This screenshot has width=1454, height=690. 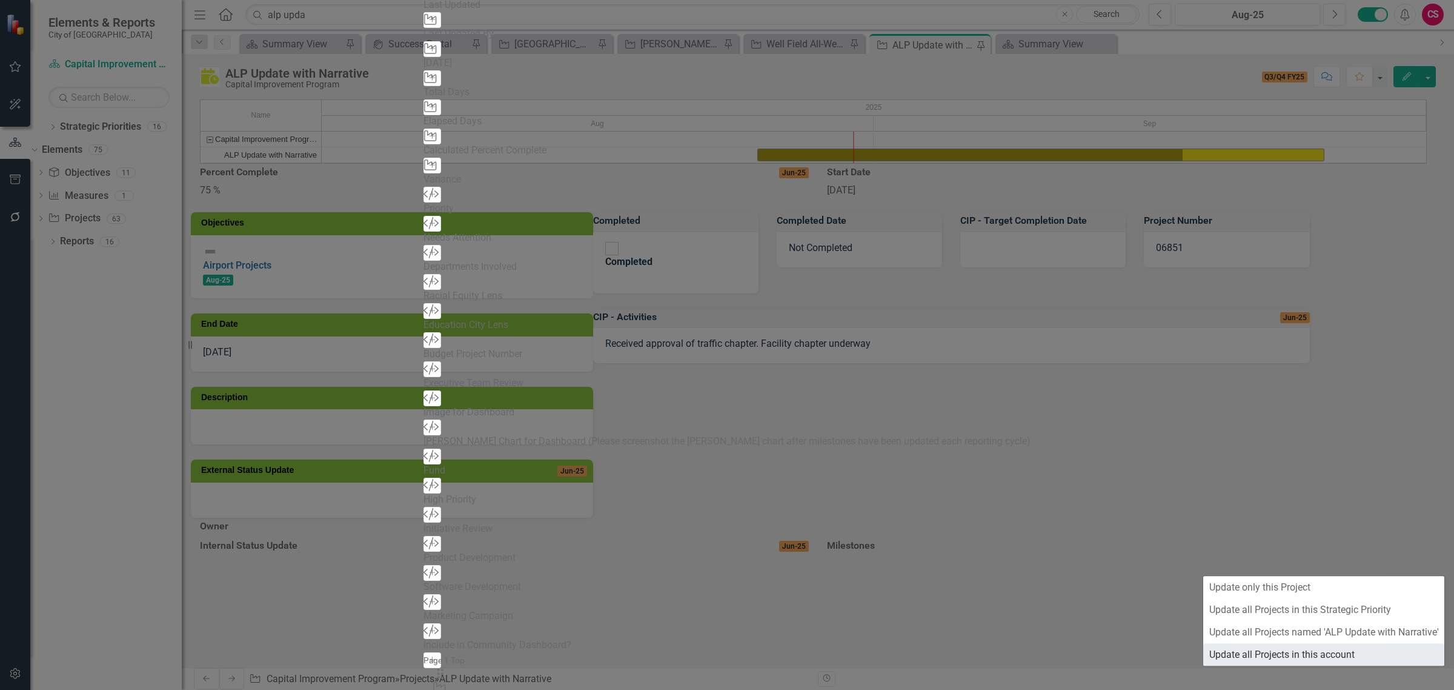 I want to click on div: Elapsed Days, so click(x=727, y=121).